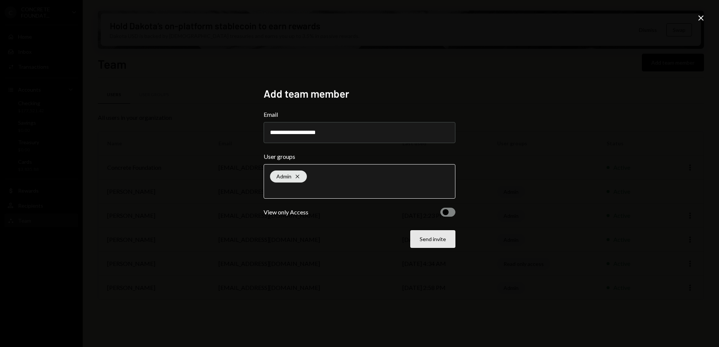  Describe the element at coordinates (360, 115) in the screenshot. I see `label: Email` at that location.